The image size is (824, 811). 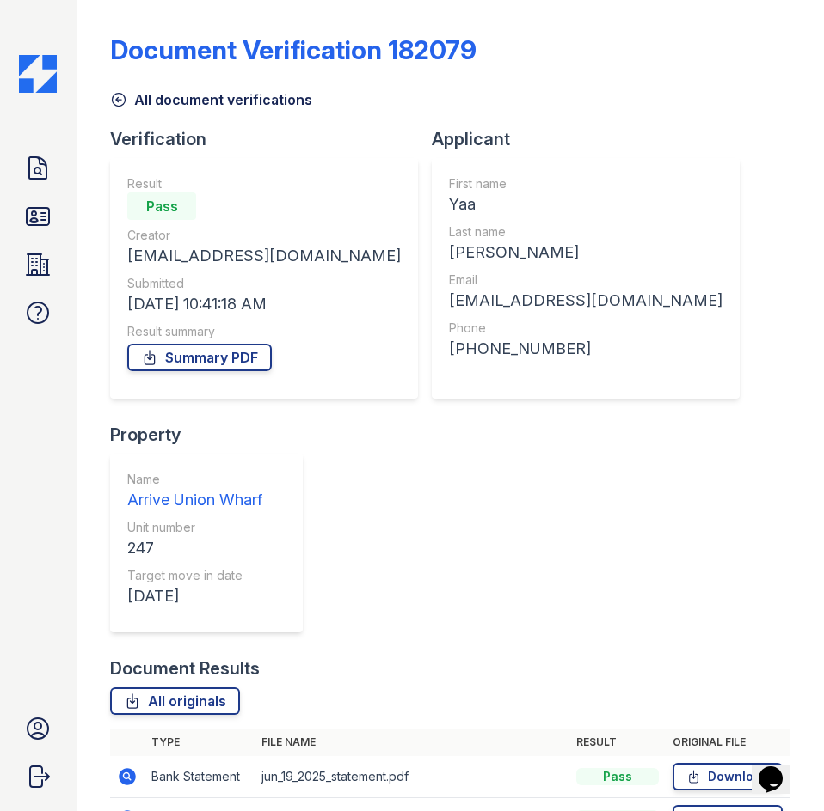 I want to click on th: File name, so click(x=412, y=743).